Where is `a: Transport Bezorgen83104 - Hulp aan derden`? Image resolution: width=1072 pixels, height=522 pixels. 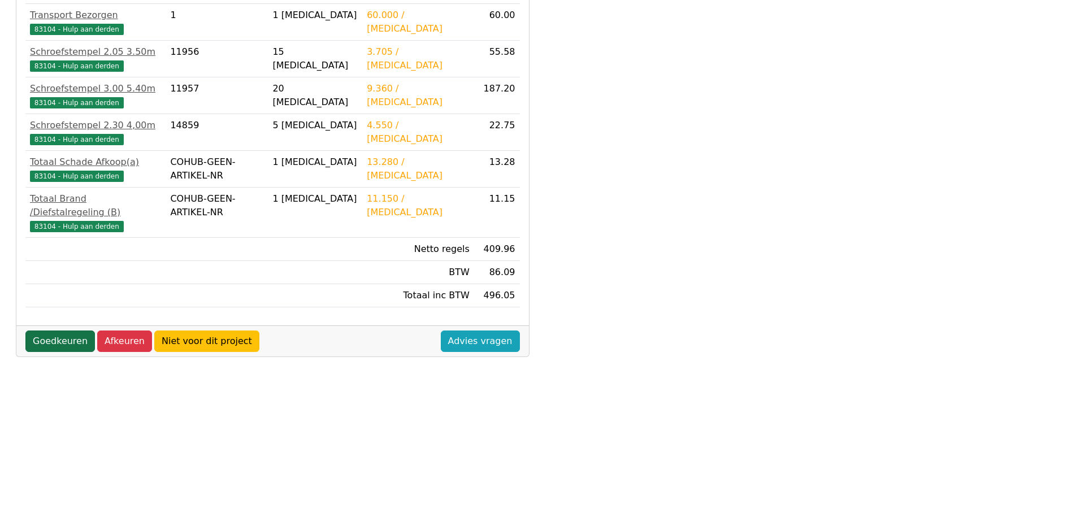
a: Transport Bezorgen83104 - Hulp aan derden is located at coordinates (96, 22).